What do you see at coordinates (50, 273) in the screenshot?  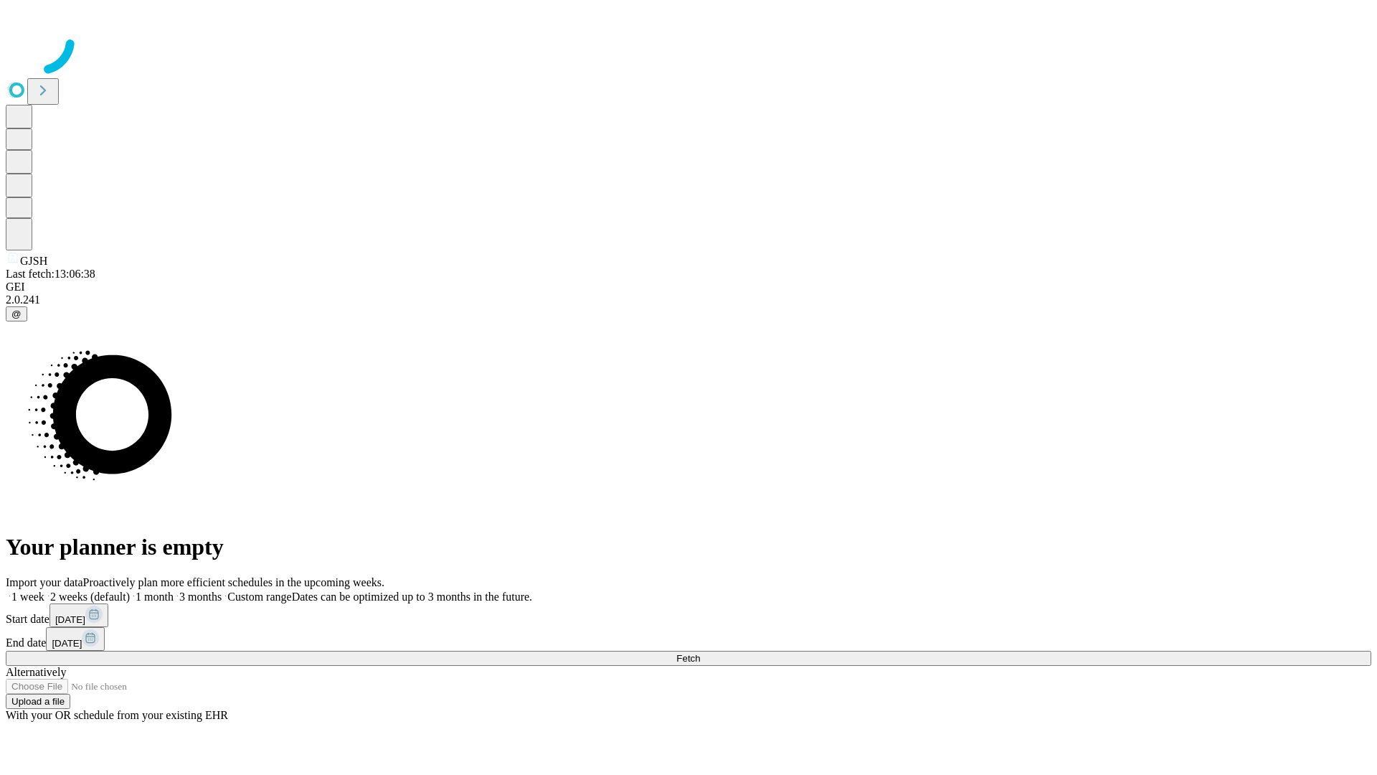 I see `span: Last fetch: 13:06:38` at bounding box center [50, 273].